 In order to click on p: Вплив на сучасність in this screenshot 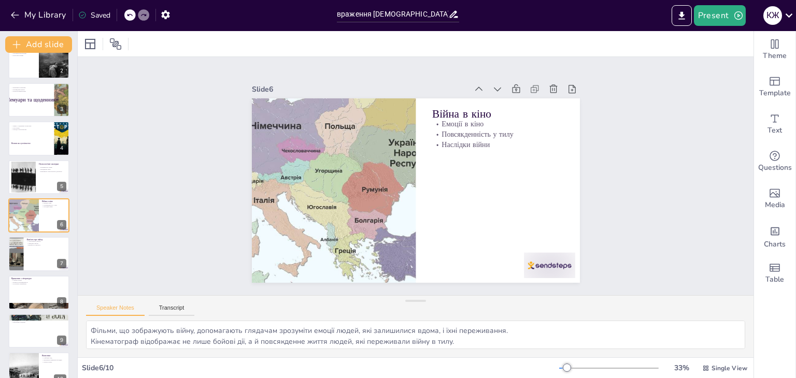, I will do `click(46, 246)`.